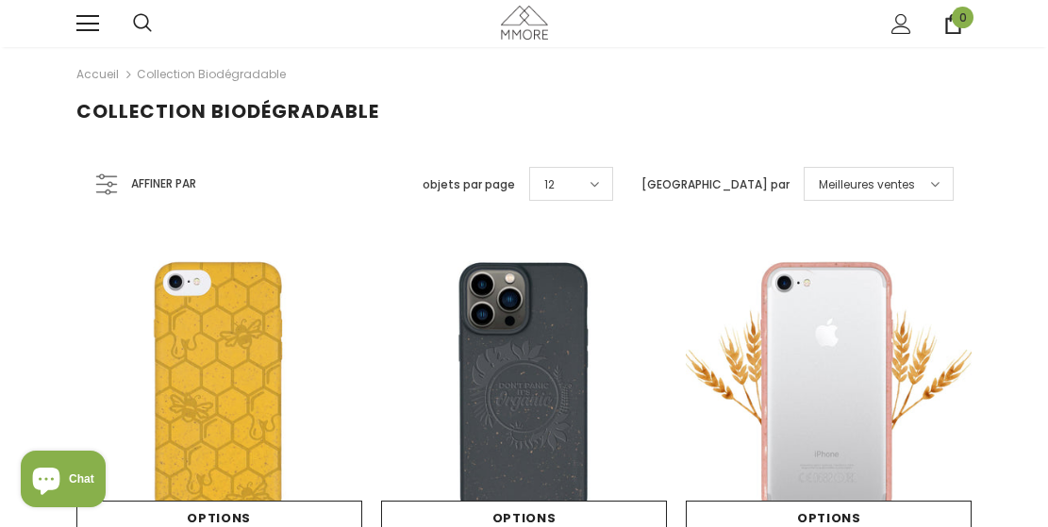 Image resolution: width=1048 pixels, height=527 pixels. What do you see at coordinates (227, 111) in the screenshot?
I see `span: Collection biodégradable` at bounding box center [227, 111].